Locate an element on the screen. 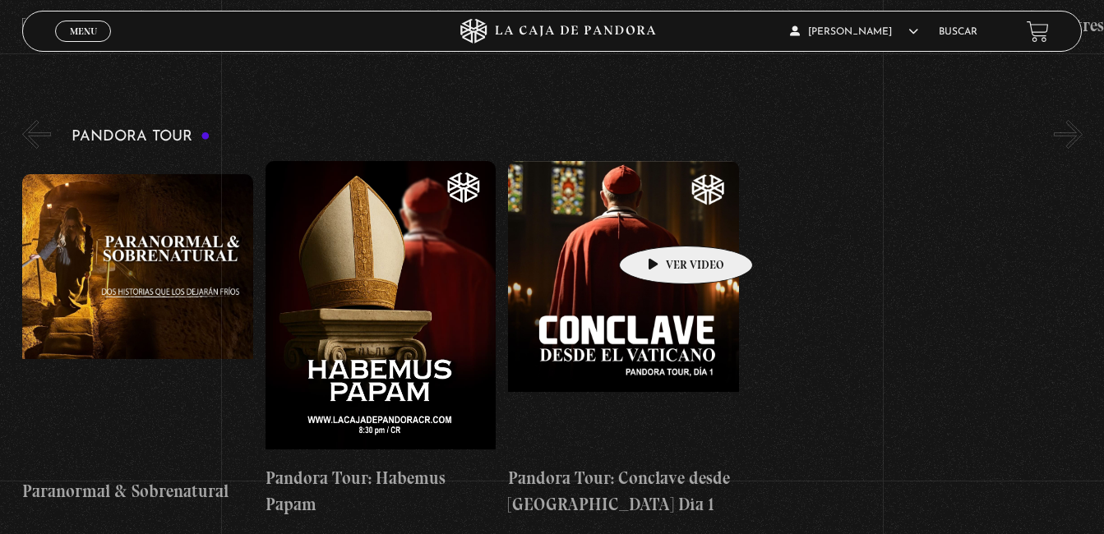 The width and height of the screenshot is (1104, 534). h4: Paranormal & Sobrenatural is located at coordinates (137, 491).